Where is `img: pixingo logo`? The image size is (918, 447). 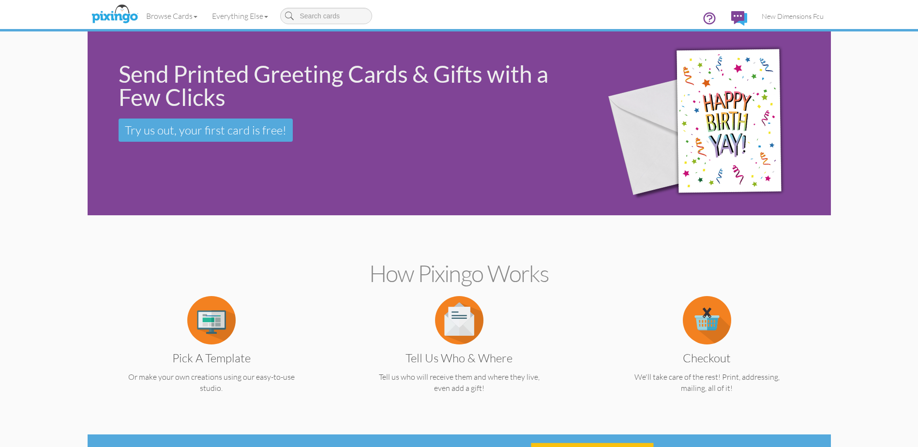 img: pixingo logo is located at coordinates (115, 15).